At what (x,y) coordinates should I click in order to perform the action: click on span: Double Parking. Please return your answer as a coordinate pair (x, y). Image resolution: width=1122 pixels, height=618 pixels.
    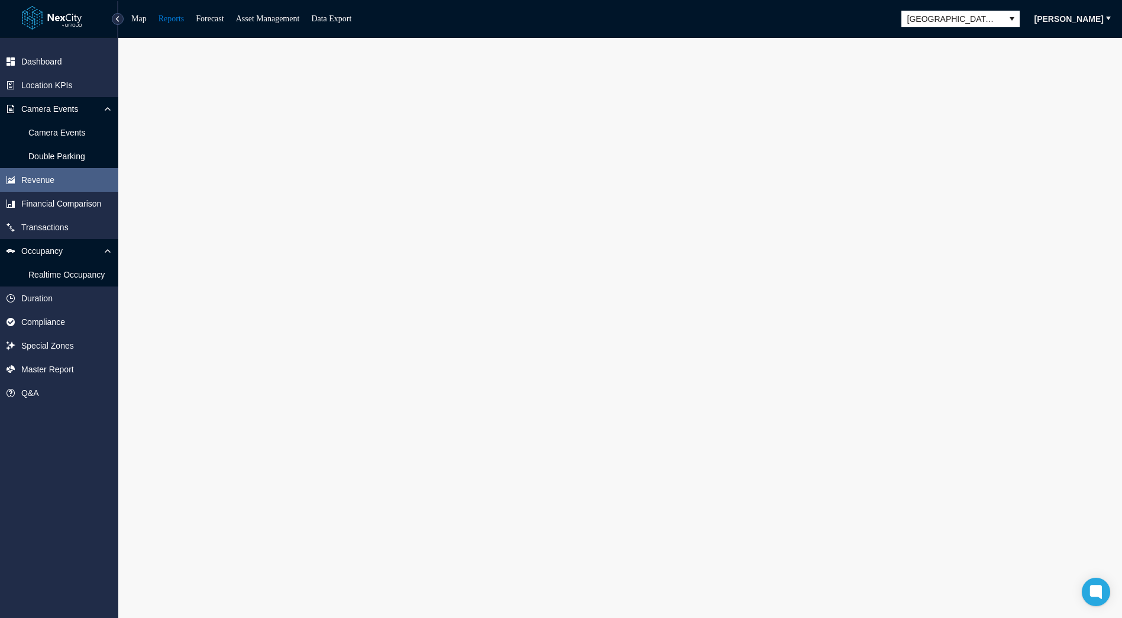
    Looking at the image, I should click on (57, 156).